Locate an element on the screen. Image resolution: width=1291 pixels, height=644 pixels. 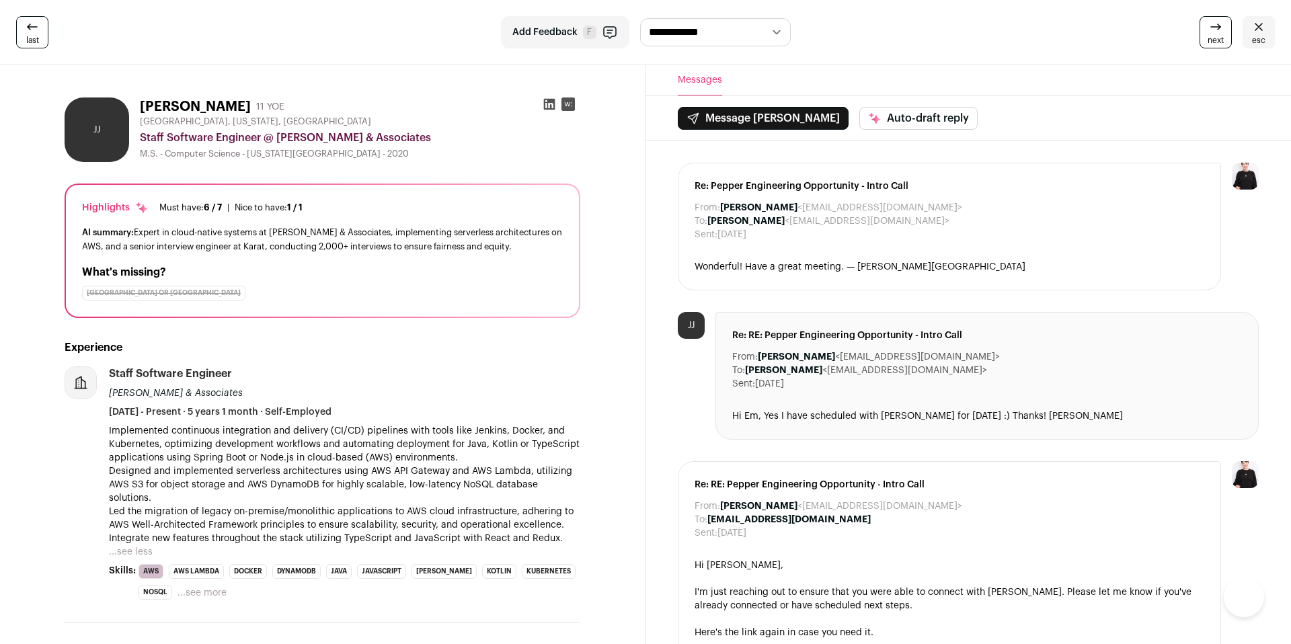
li: AWS is located at coordinates (151, 571).